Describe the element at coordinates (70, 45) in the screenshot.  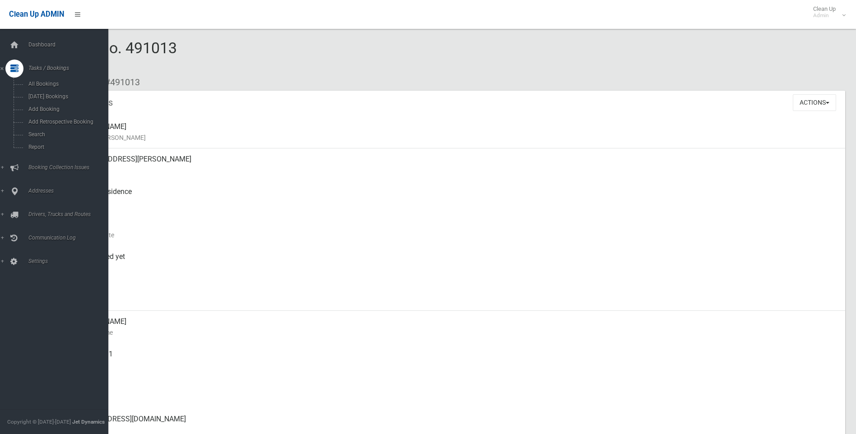
I see `span: Dashboard` at that location.